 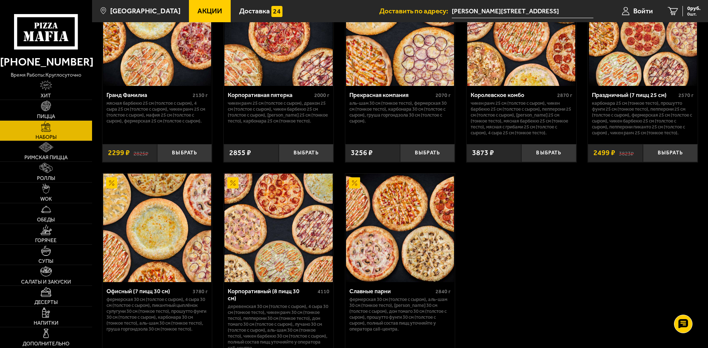 I want to click on span: Горячее, so click(x=46, y=240).